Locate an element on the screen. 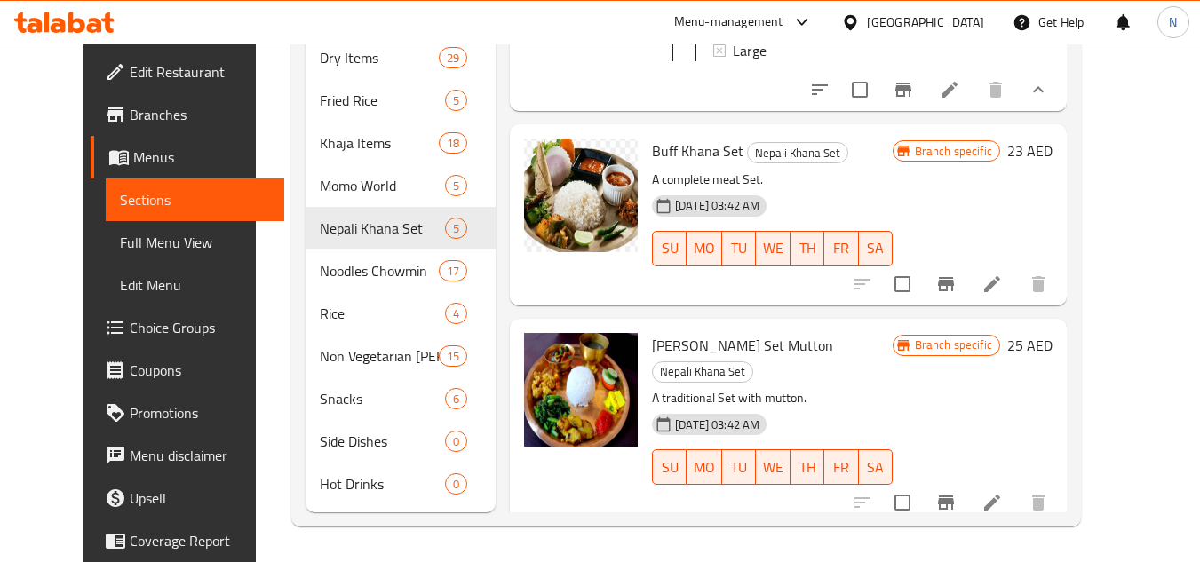 The image size is (1200, 562). a: Coverage Report is located at coordinates (187, 541).